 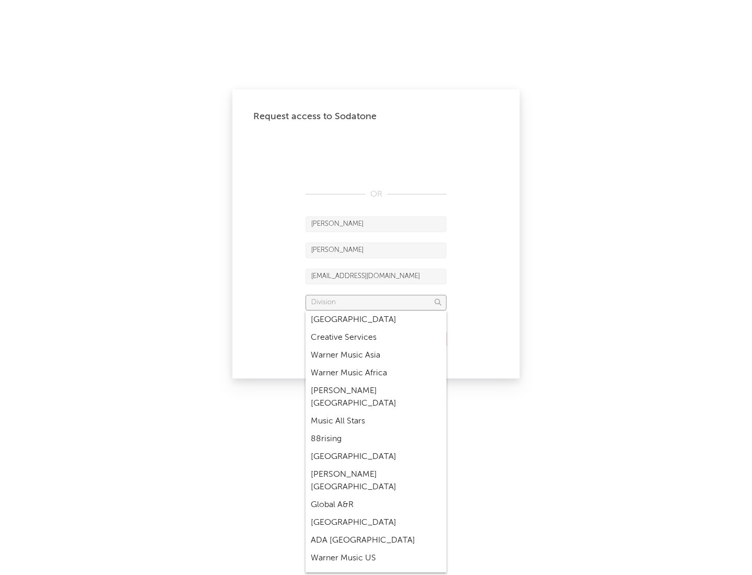 I want to click on div: 88rising, so click(x=376, y=439).